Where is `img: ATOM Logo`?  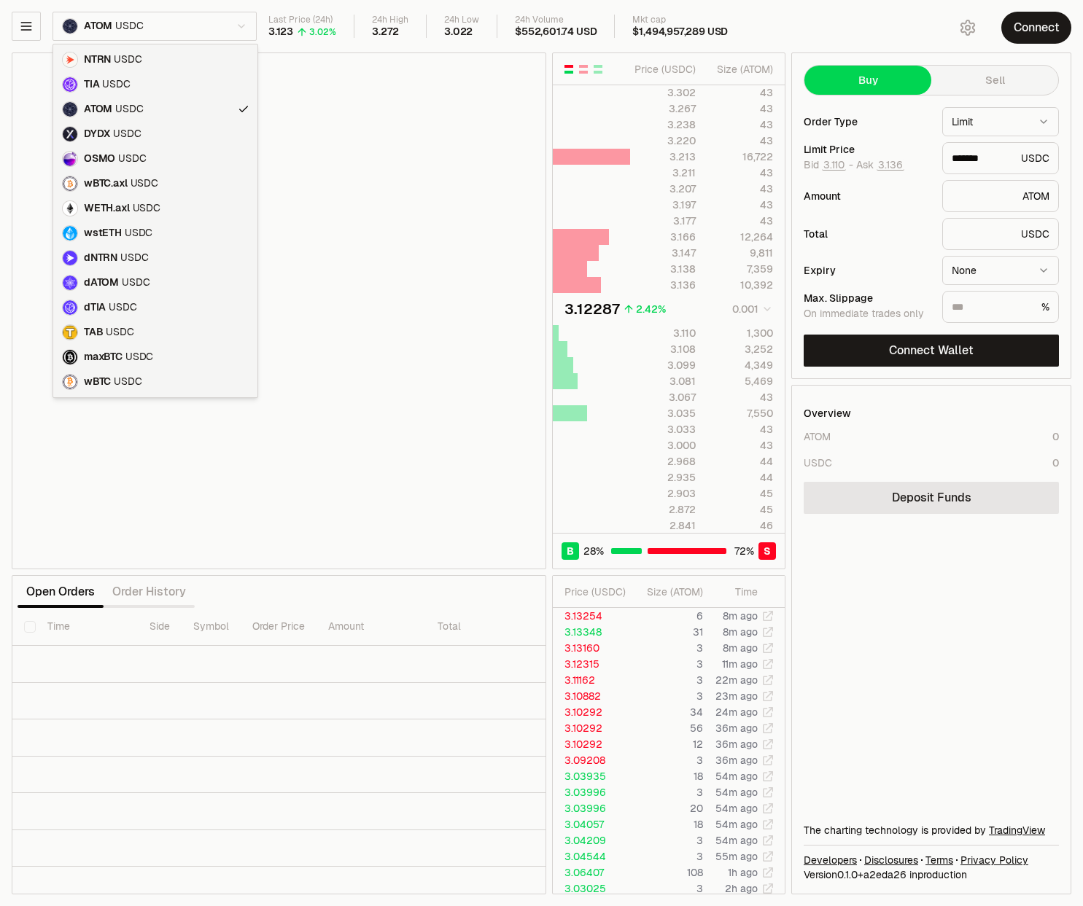
img: ATOM Logo is located at coordinates (70, 109).